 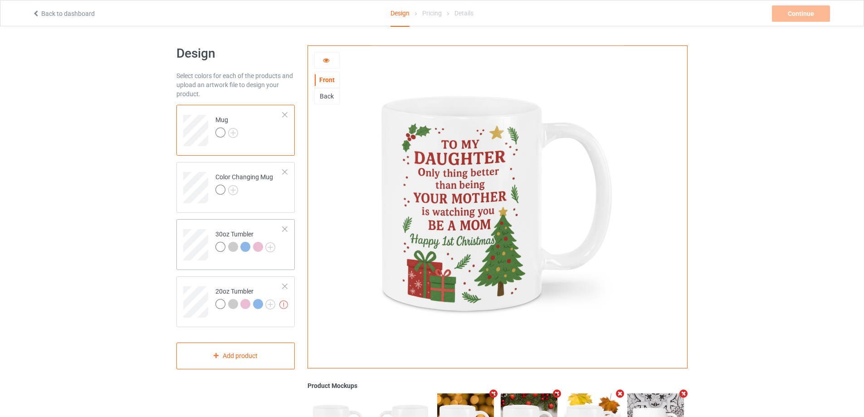 What do you see at coordinates (464, 13) in the screenshot?
I see `div: Details` at bounding box center [464, 13].